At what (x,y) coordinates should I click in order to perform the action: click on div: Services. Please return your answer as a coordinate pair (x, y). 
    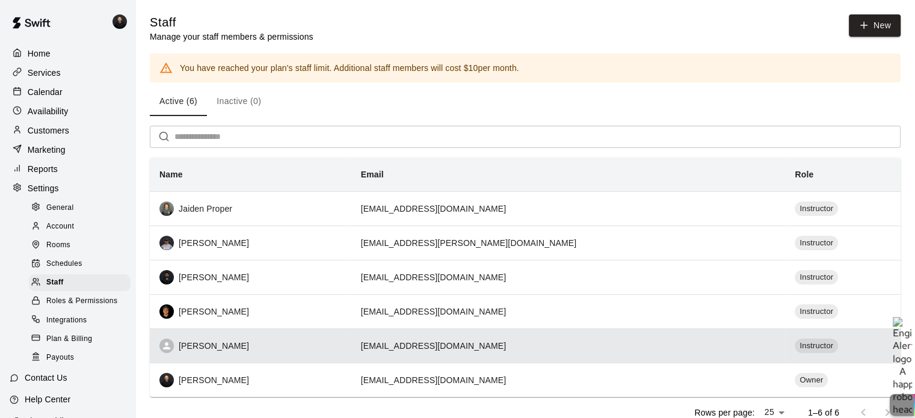
    Looking at the image, I should click on (67, 73).